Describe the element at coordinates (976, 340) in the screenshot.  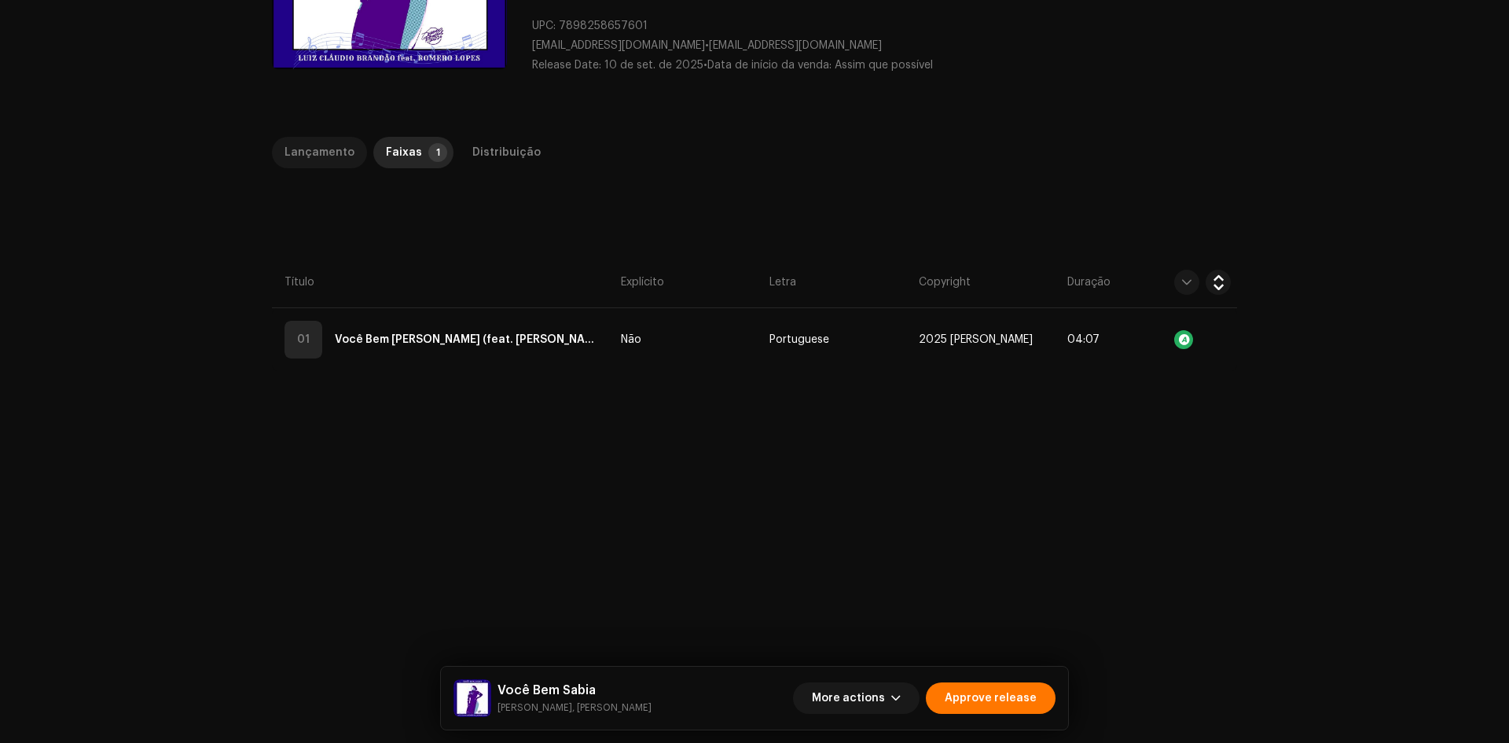
I see `span: 2025 Luiz Cláudio Brandão` at that location.